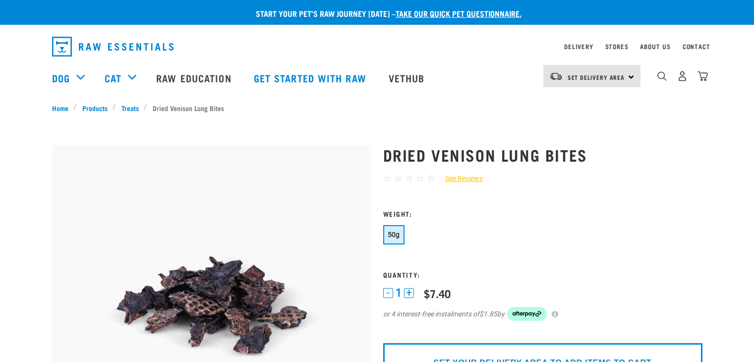 This screenshot has width=754, height=362. Describe the element at coordinates (377, 47) in the screenshot. I see `nav: dropdown navigation` at that location.